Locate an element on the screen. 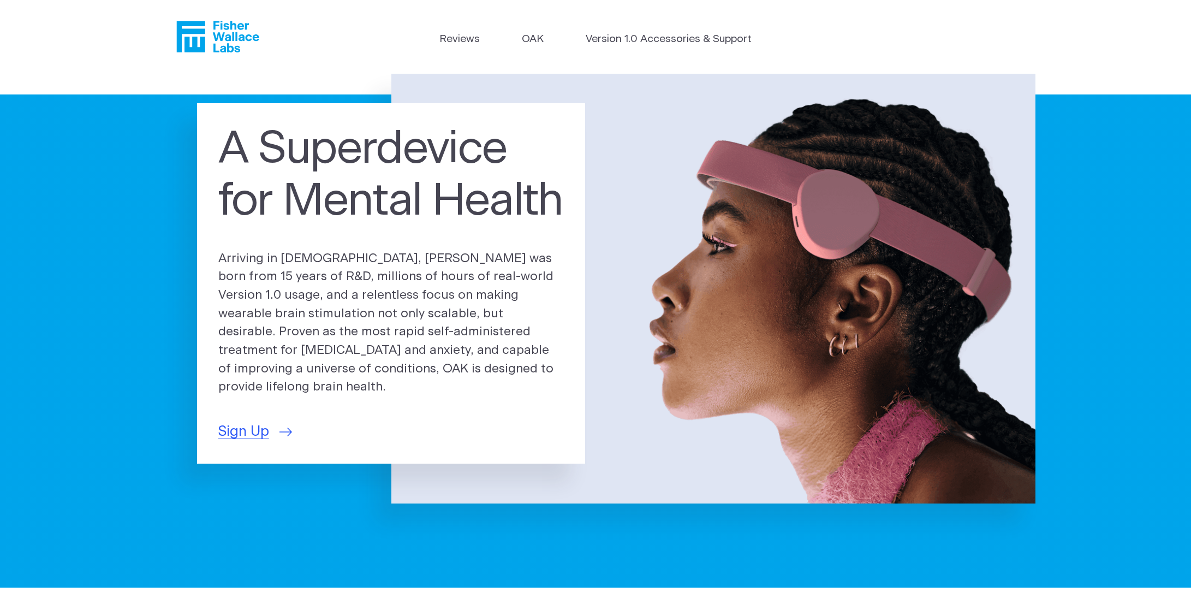  a: Fisher Wallace is located at coordinates (218, 37).